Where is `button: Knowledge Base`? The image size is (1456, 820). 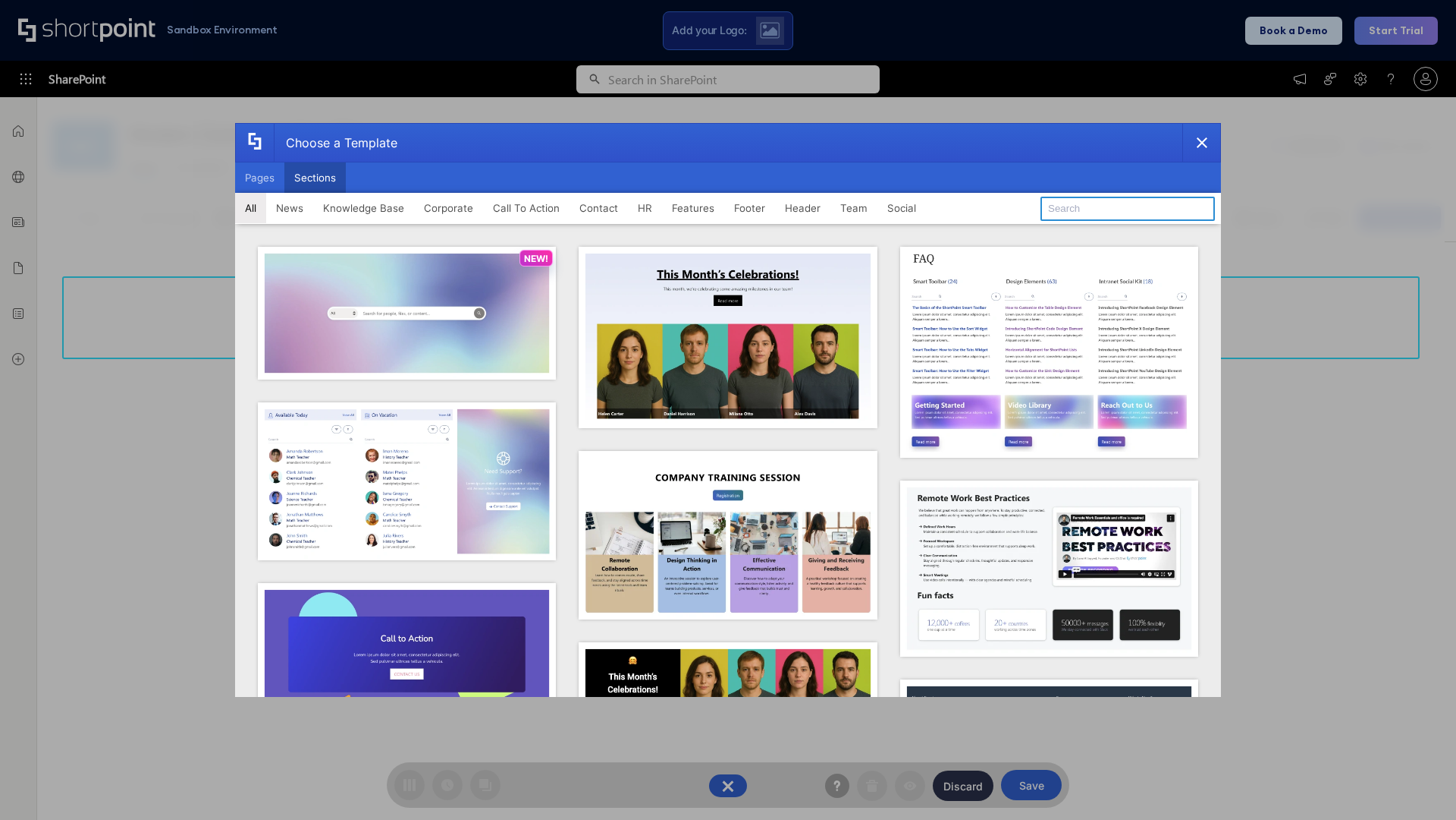 button: Knowledge Base is located at coordinates (364, 208).